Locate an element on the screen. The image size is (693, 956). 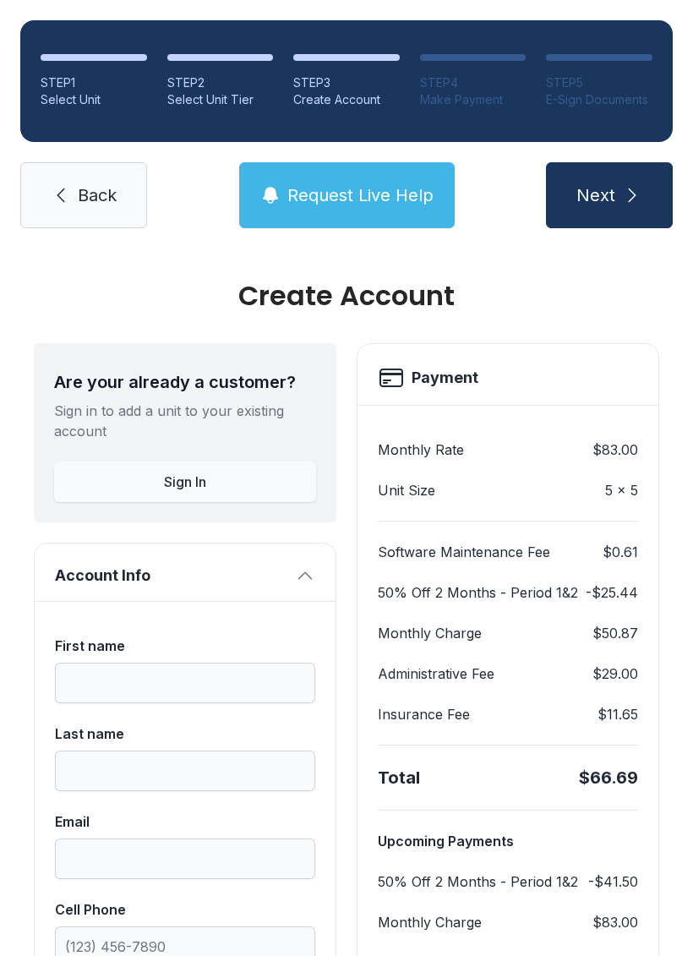
dd: $11.65 is located at coordinates (618, 714).